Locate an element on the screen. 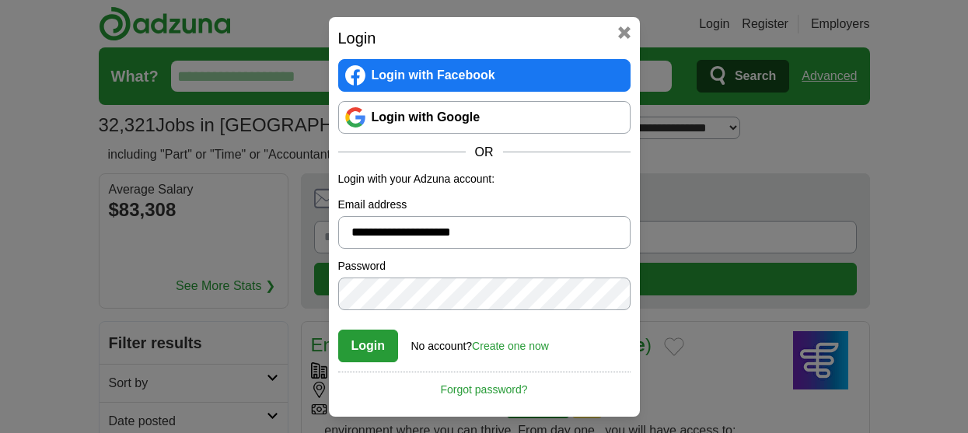 Image resolution: width=968 pixels, height=433 pixels. label: Password is located at coordinates (484, 266).